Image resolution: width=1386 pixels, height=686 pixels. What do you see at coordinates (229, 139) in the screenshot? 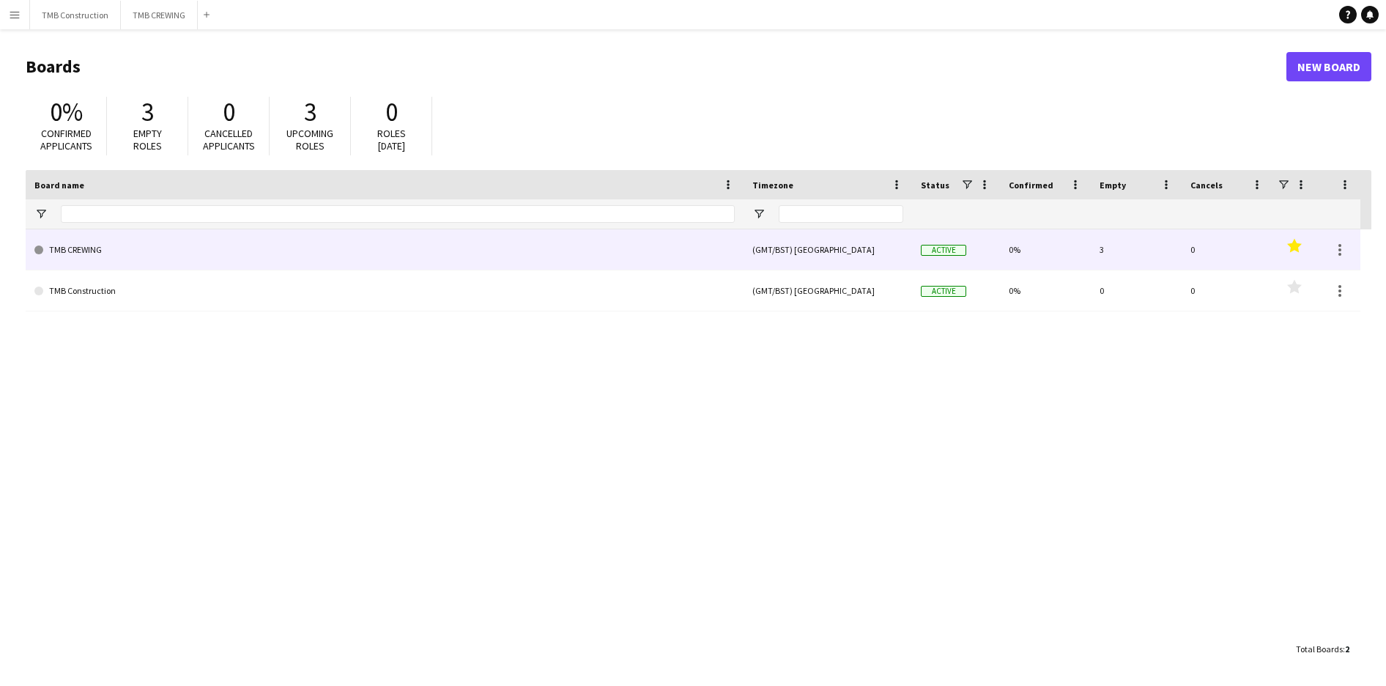
I see `span: Cancelled applicants` at bounding box center [229, 139].